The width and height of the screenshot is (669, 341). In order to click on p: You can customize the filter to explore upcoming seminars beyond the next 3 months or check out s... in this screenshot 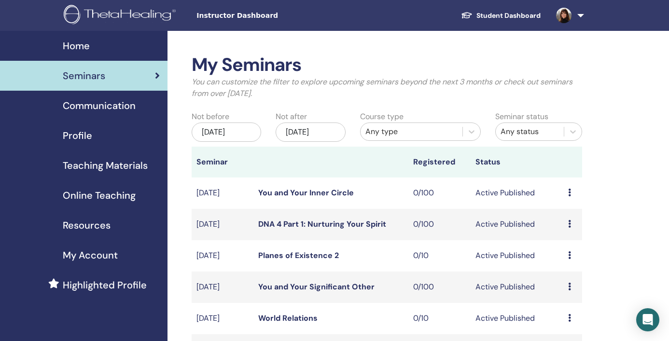, I will do `click(387, 88)`.